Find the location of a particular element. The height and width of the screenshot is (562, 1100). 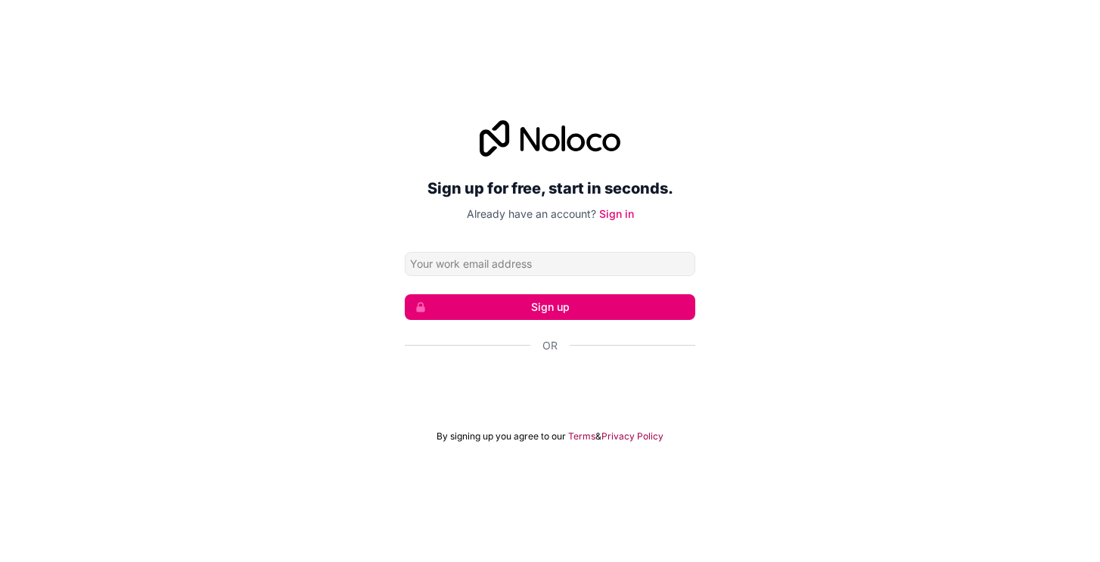

input: Email address is located at coordinates (550, 264).